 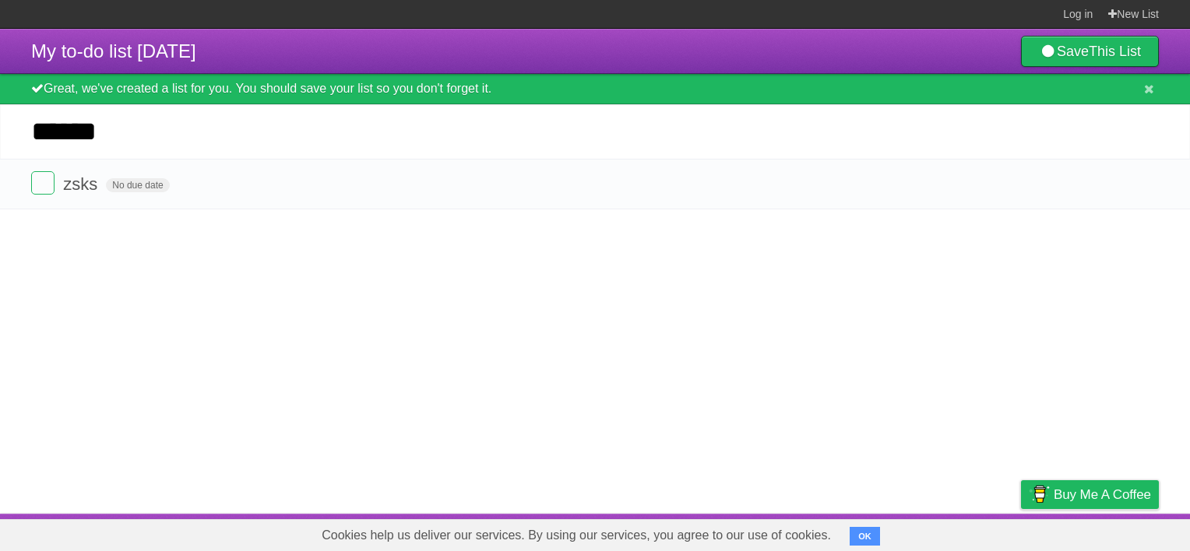 What do you see at coordinates (1109, 533) in the screenshot?
I see `a: Suggest a feature` at bounding box center [1109, 533].